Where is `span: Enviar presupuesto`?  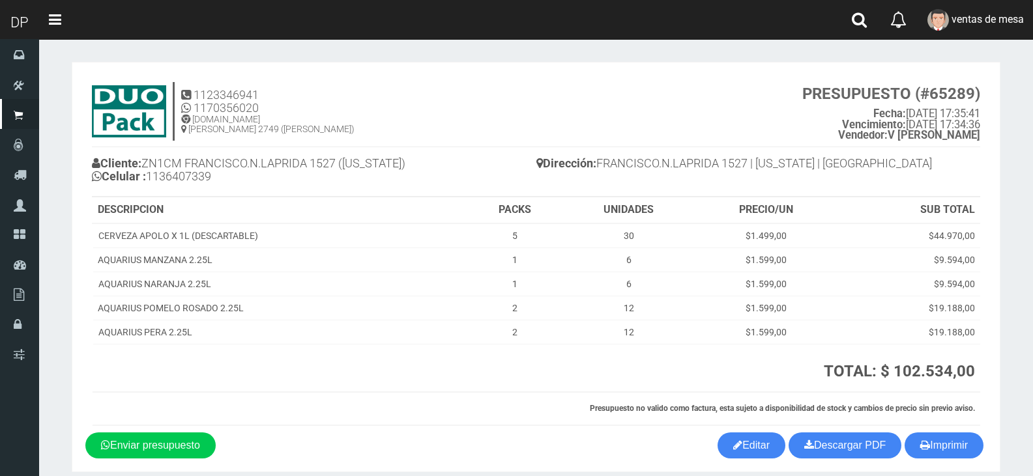 span: Enviar presupuesto is located at coordinates (155, 445).